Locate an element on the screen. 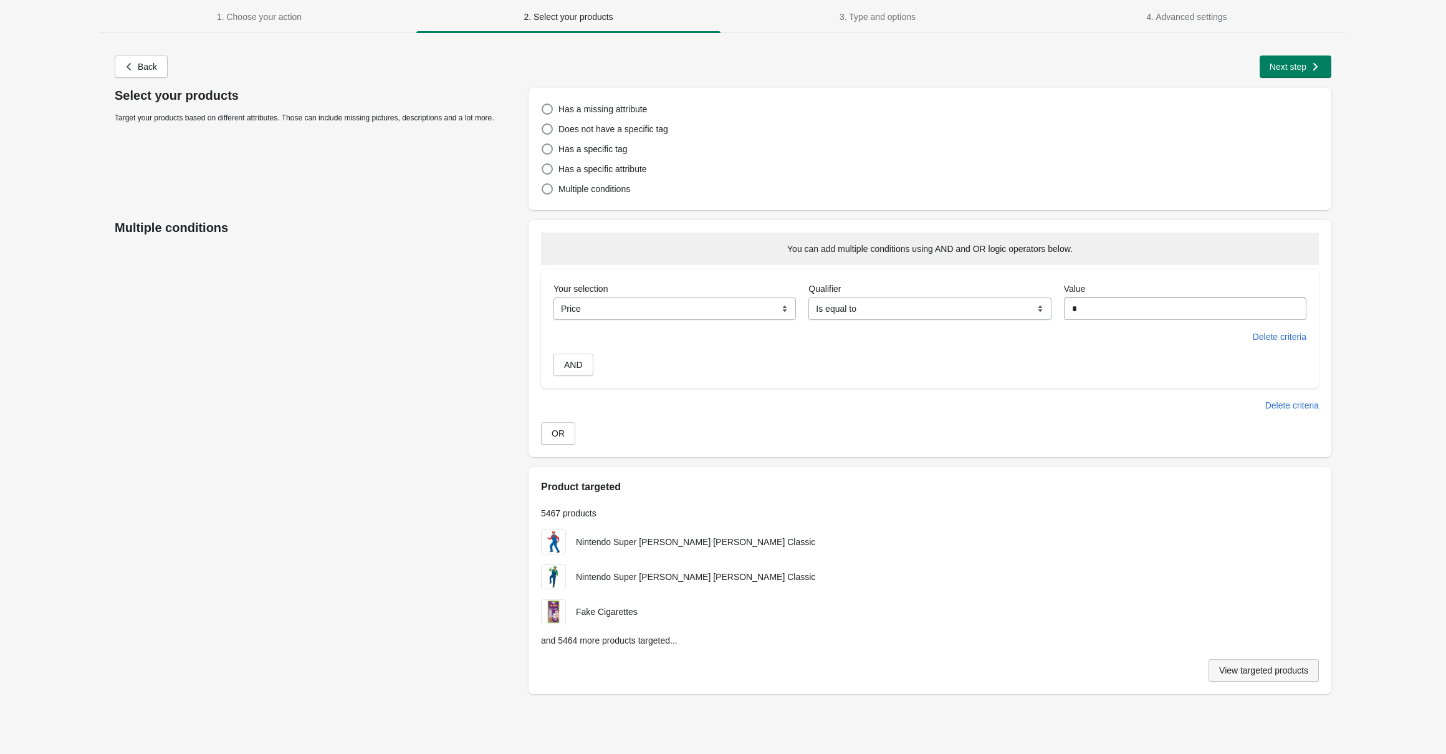 The height and width of the screenshot is (754, 1446). button: View targeted products is located at coordinates (1263, 670).